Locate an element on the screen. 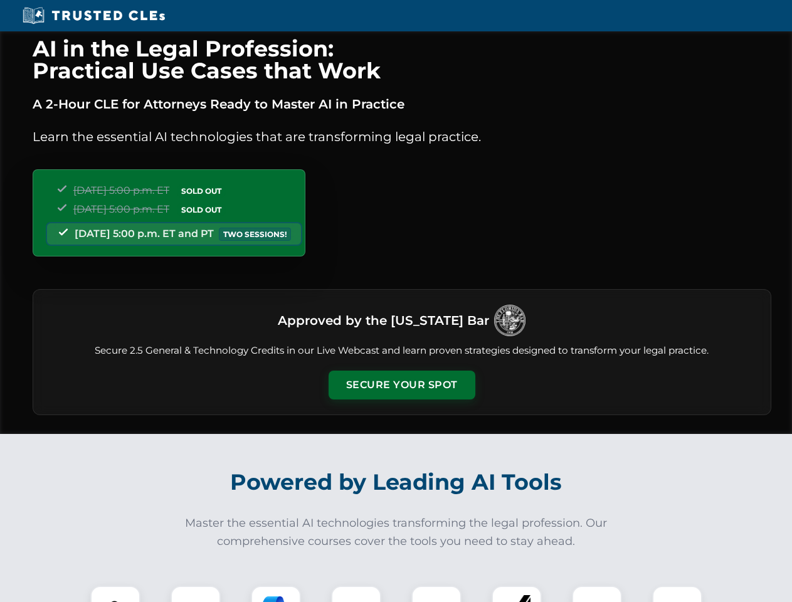 Image resolution: width=792 pixels, height=602 pixels. p: Learn the essential AI technologies that are transforming legal practice. is located at coordinates (402, 137).